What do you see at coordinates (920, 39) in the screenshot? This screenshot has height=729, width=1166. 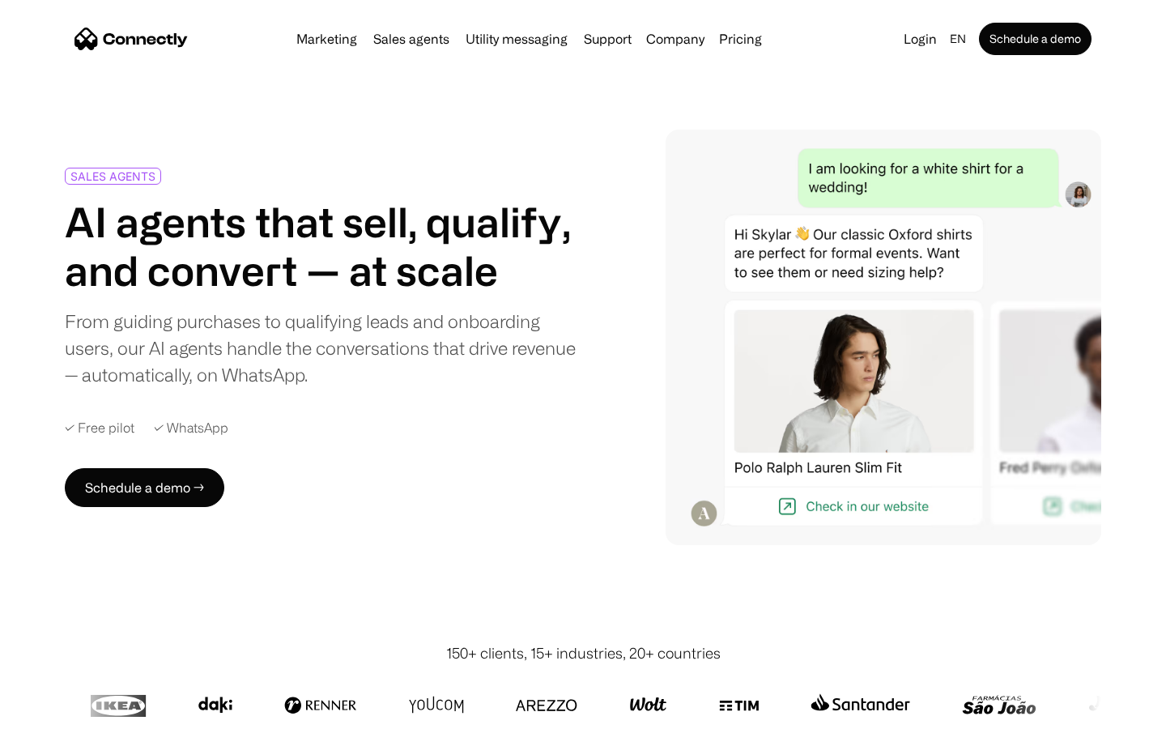 I see `a: Login` at bounding box center [920, 39].